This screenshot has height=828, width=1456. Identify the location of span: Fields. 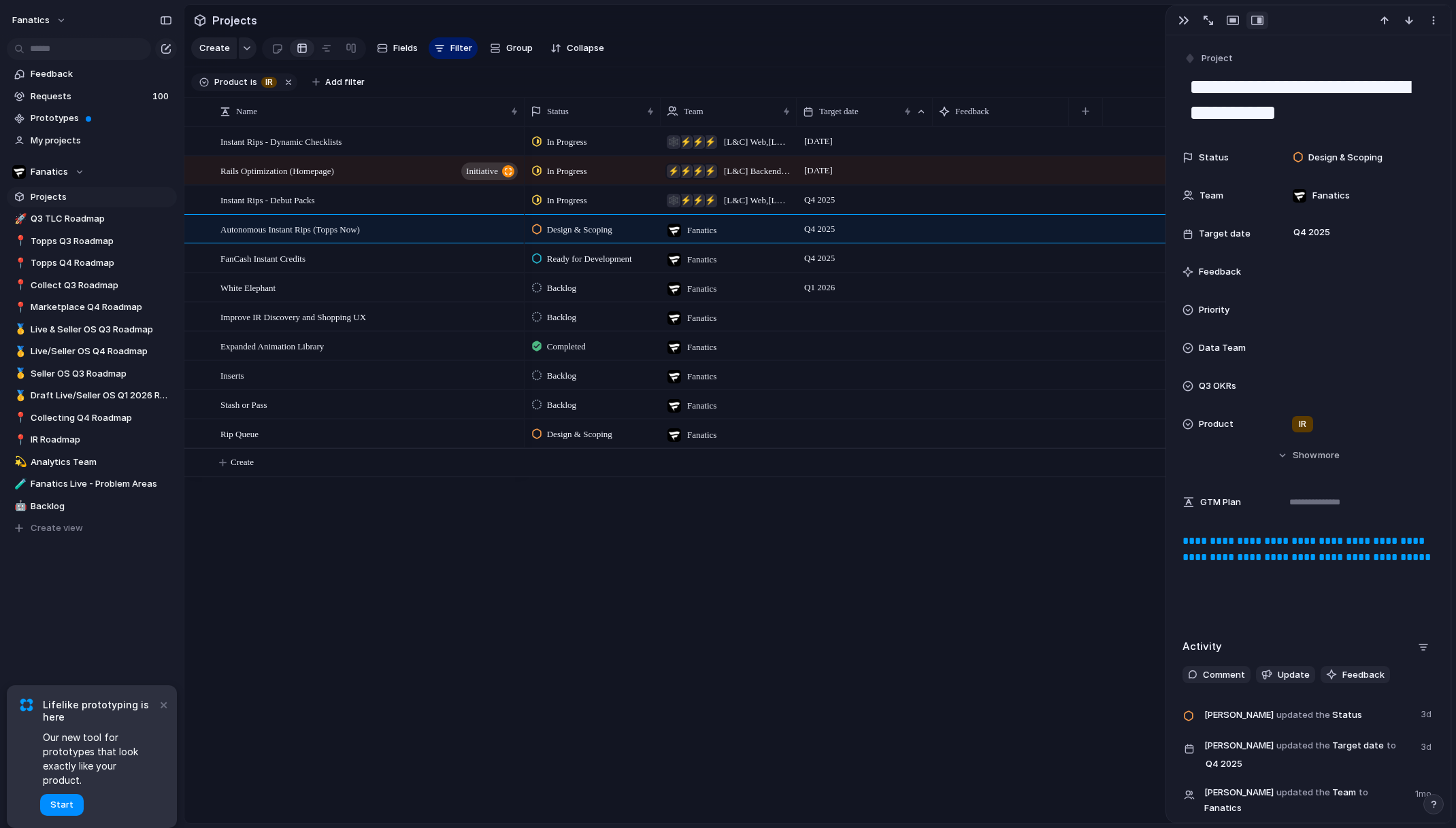
(405, 48).